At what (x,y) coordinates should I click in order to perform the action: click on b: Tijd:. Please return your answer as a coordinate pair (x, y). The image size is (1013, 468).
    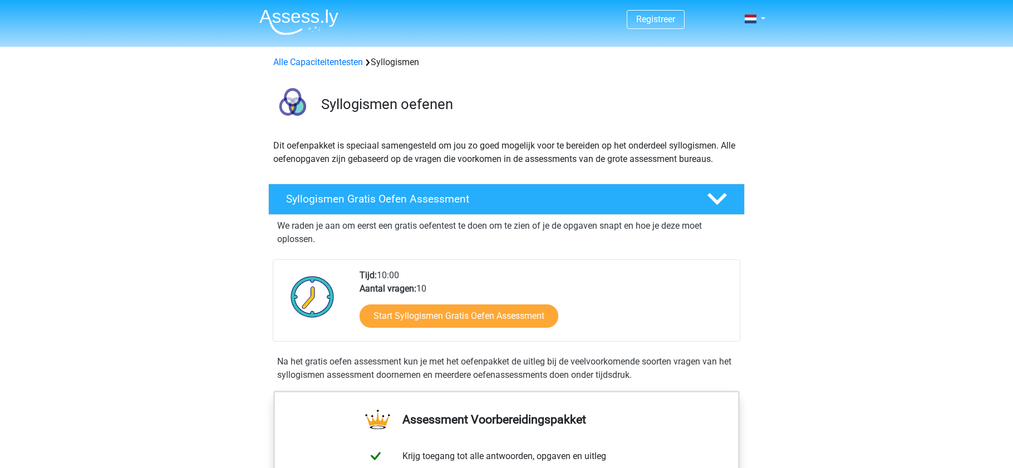
    Looking at the image, I should click on (368, 275).